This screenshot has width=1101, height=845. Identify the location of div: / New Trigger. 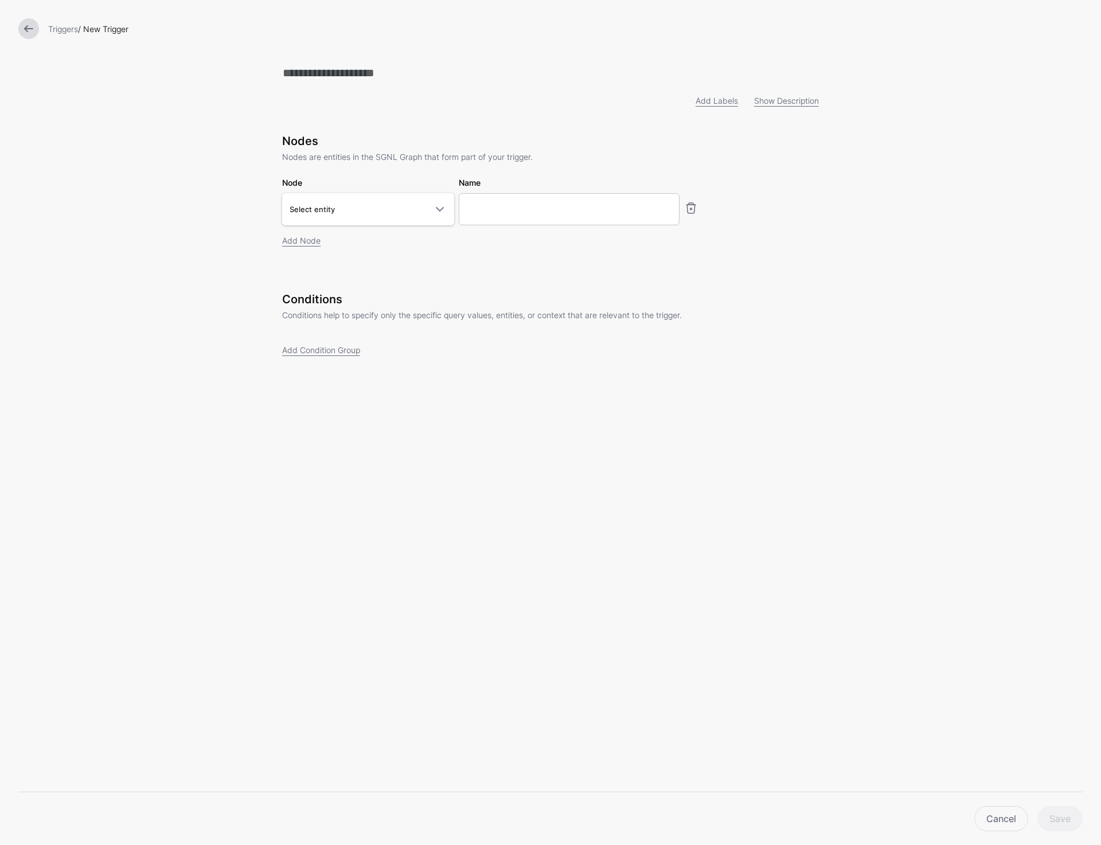
(566, 29).